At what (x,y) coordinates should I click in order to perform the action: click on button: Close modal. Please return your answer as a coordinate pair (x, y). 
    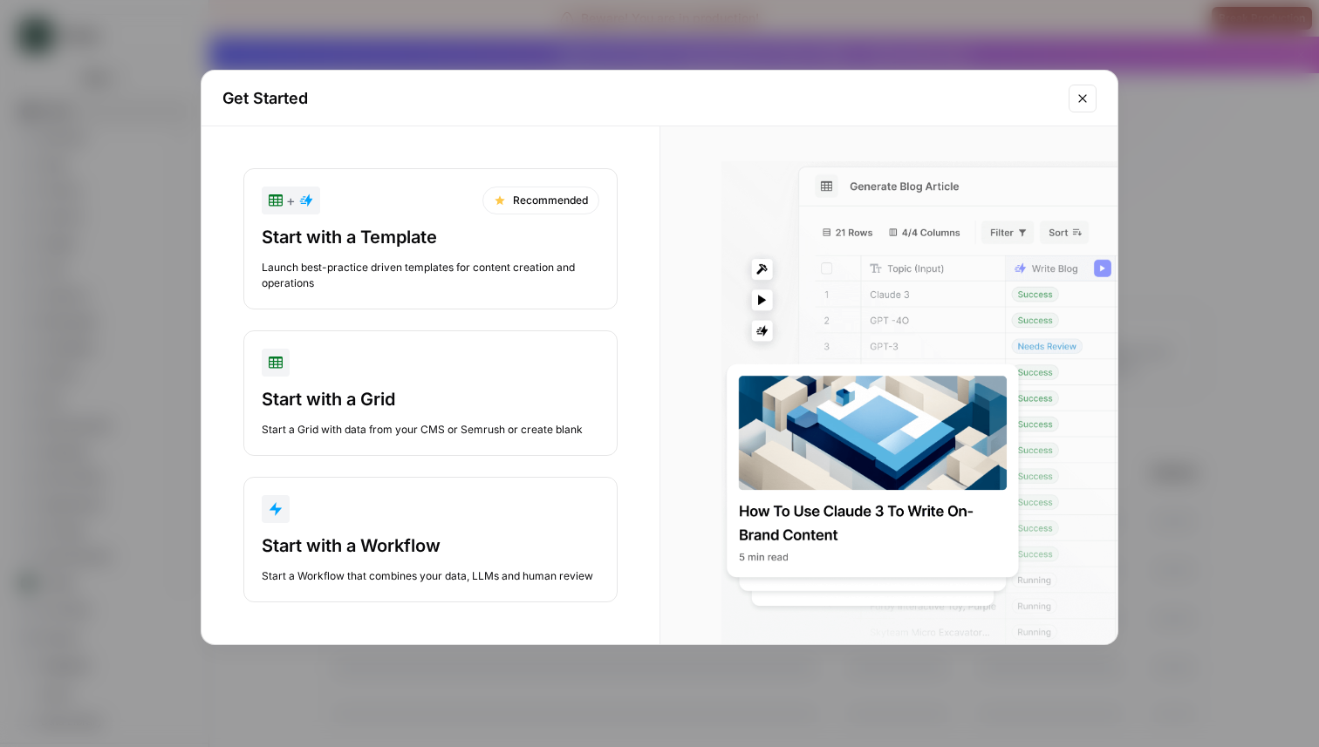
    Looking at the image, I should click on (1082, 99).